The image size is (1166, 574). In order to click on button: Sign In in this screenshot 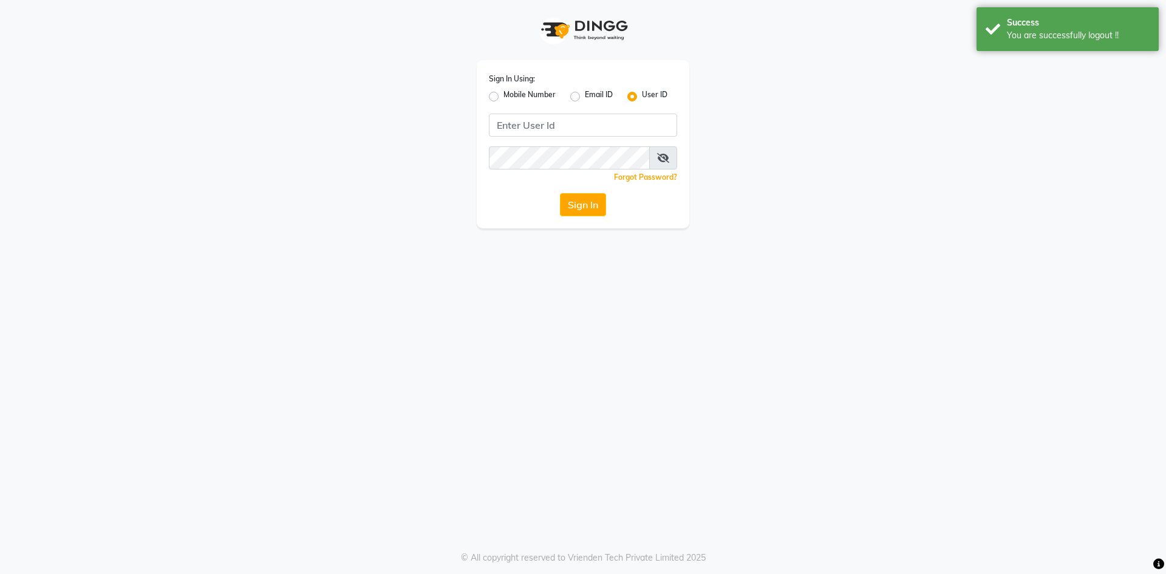, I will do `click(583, 205)`.